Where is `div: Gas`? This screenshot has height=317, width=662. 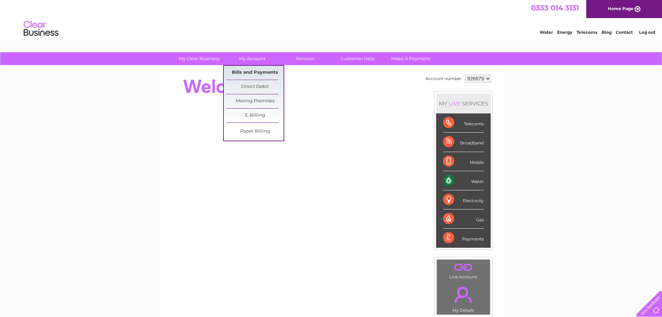 div: Gas is located at coordinates (464, 219).